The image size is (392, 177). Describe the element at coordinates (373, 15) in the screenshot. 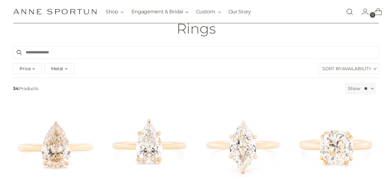

I see `span: 0` at that location.